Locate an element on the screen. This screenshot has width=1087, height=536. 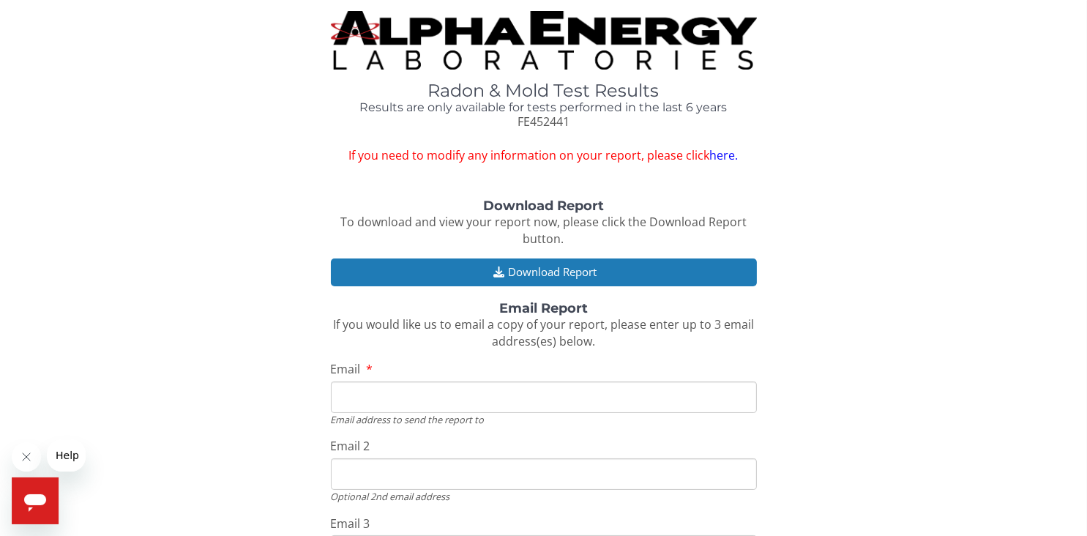
span: FE452441 is located at coordinates (543, 121).